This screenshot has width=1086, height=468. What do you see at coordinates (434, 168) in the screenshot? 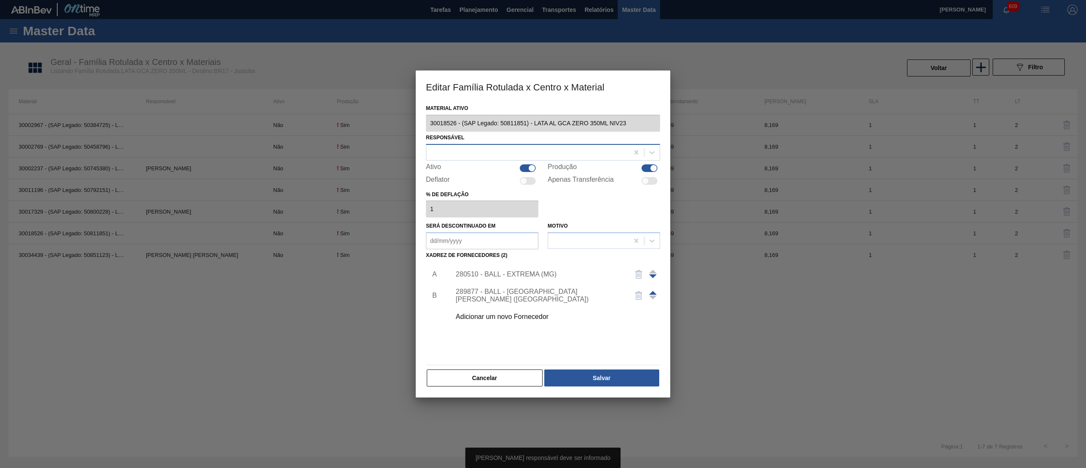
I see `label: Ativo` at bounding box center [434, 168].